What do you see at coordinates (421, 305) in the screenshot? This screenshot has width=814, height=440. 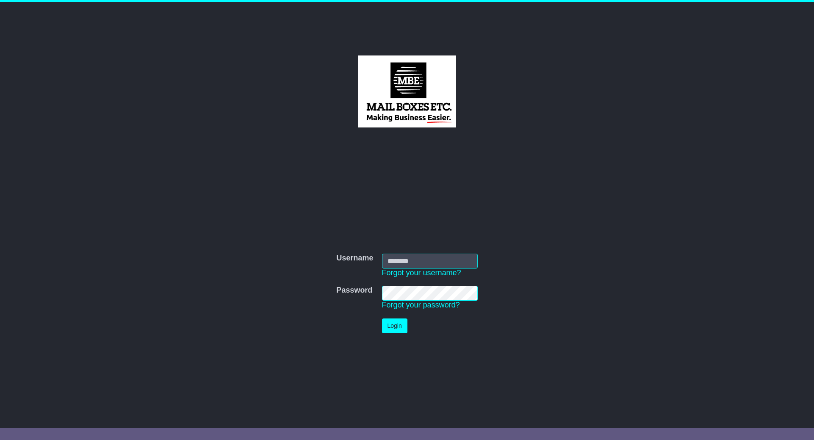 I see `a: Forgot your password?` at bounding box center [421, 305].